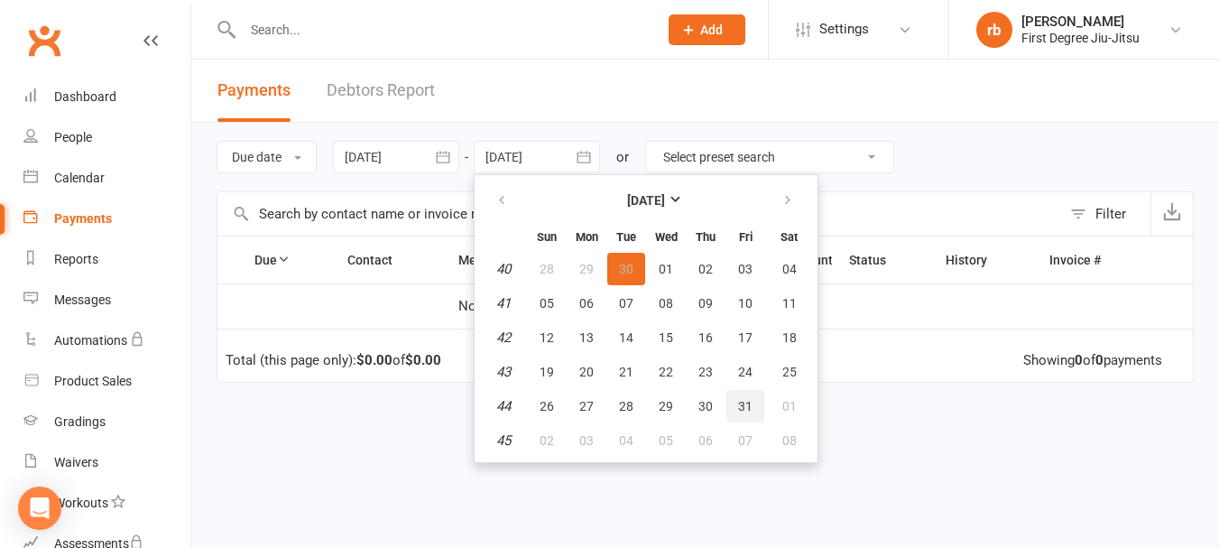 The width and height of the screenshot is (1219, 548). I want to click on small: Tuesday, so click(626, 236).